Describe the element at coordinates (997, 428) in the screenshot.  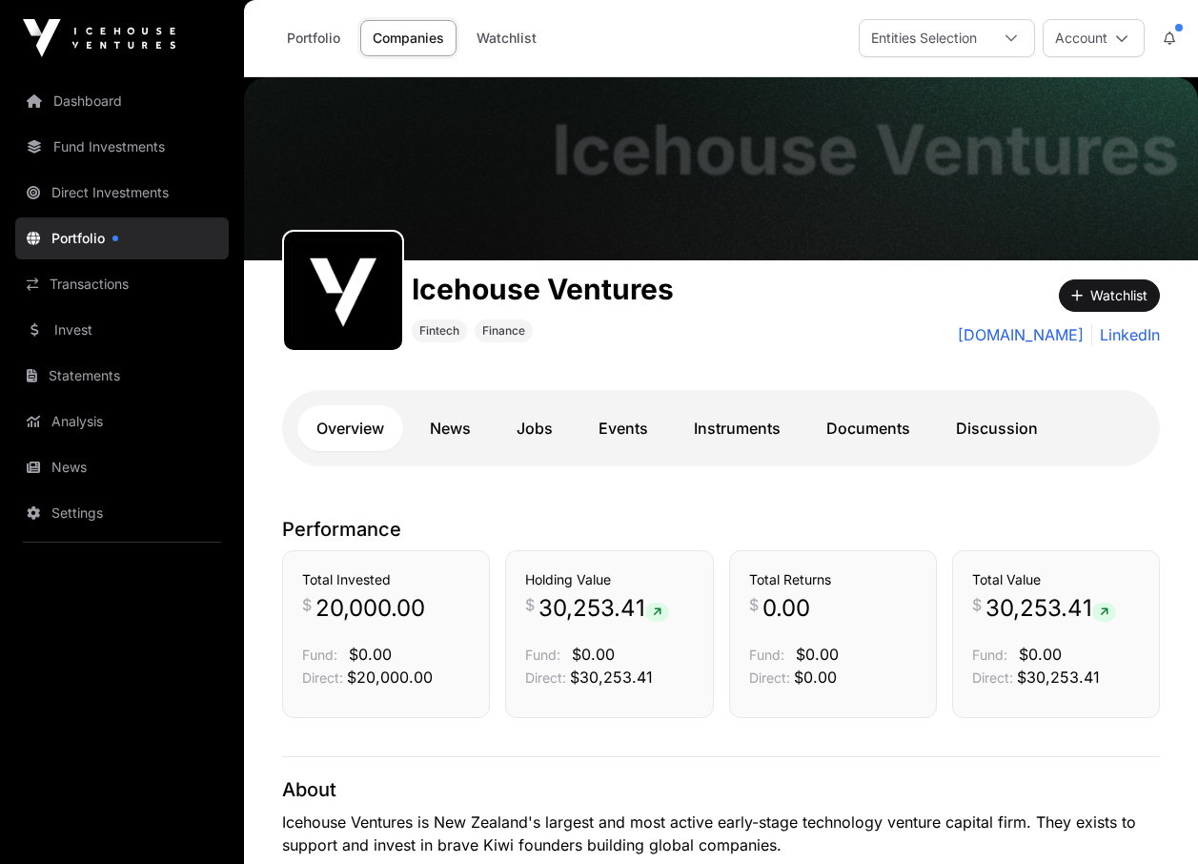
I see `a: Discussion` at that location.